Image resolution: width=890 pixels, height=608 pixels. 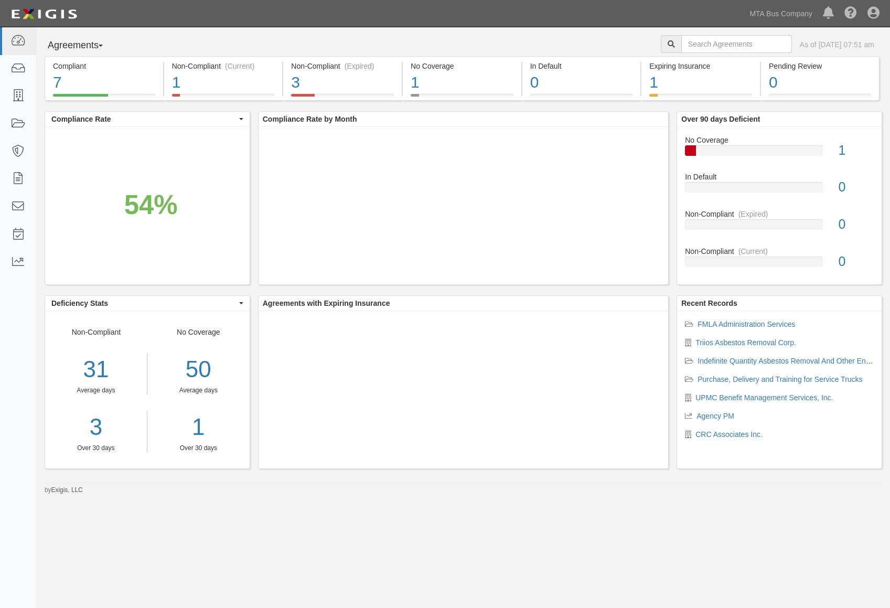 What do you see at coordinates (716, 416) in the screenshot?
I see `a: Agency PM` at bounding box center [716, 416].